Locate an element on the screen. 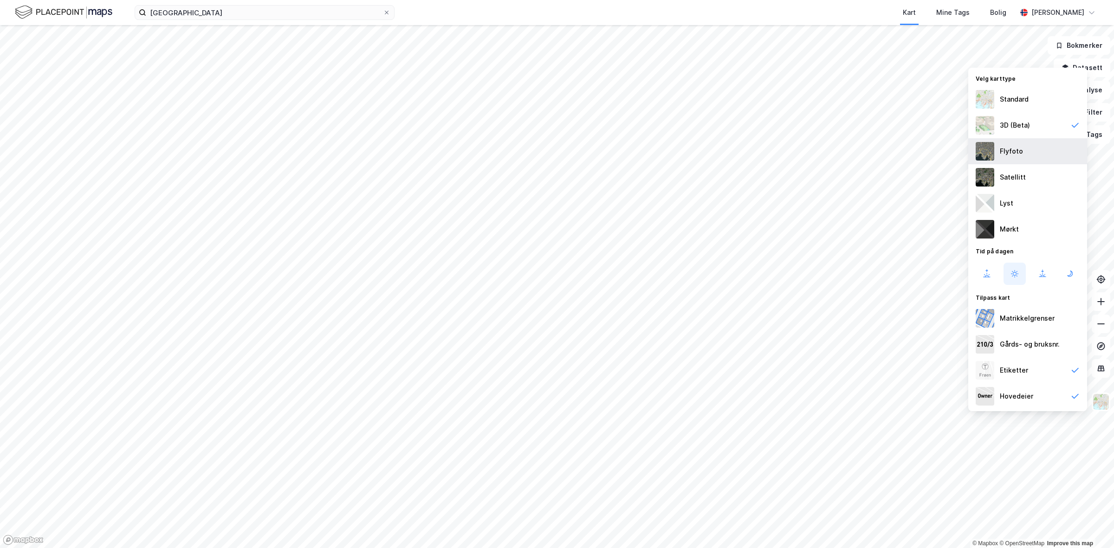 The width and height of the screenshot is (1114, 548). a: Mapbox homepage is located at coordinates (23, 540).